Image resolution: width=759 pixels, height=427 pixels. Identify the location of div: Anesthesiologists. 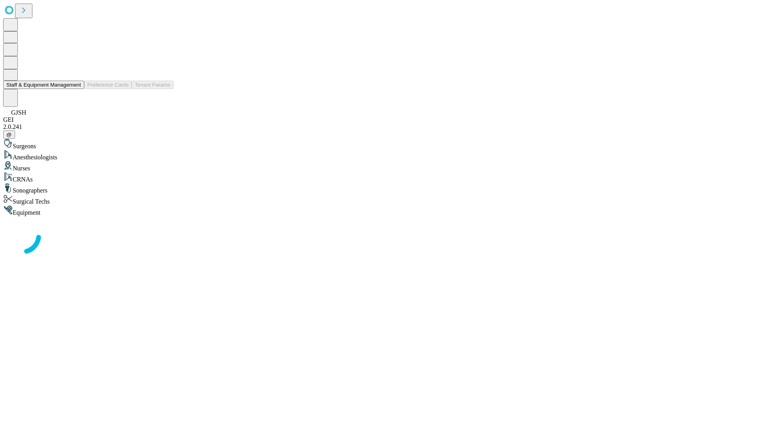
(380, 155).